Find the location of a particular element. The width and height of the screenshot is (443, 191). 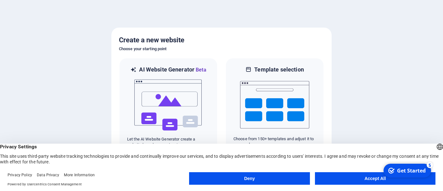

span: Beta is located at coordinates (200, 70).